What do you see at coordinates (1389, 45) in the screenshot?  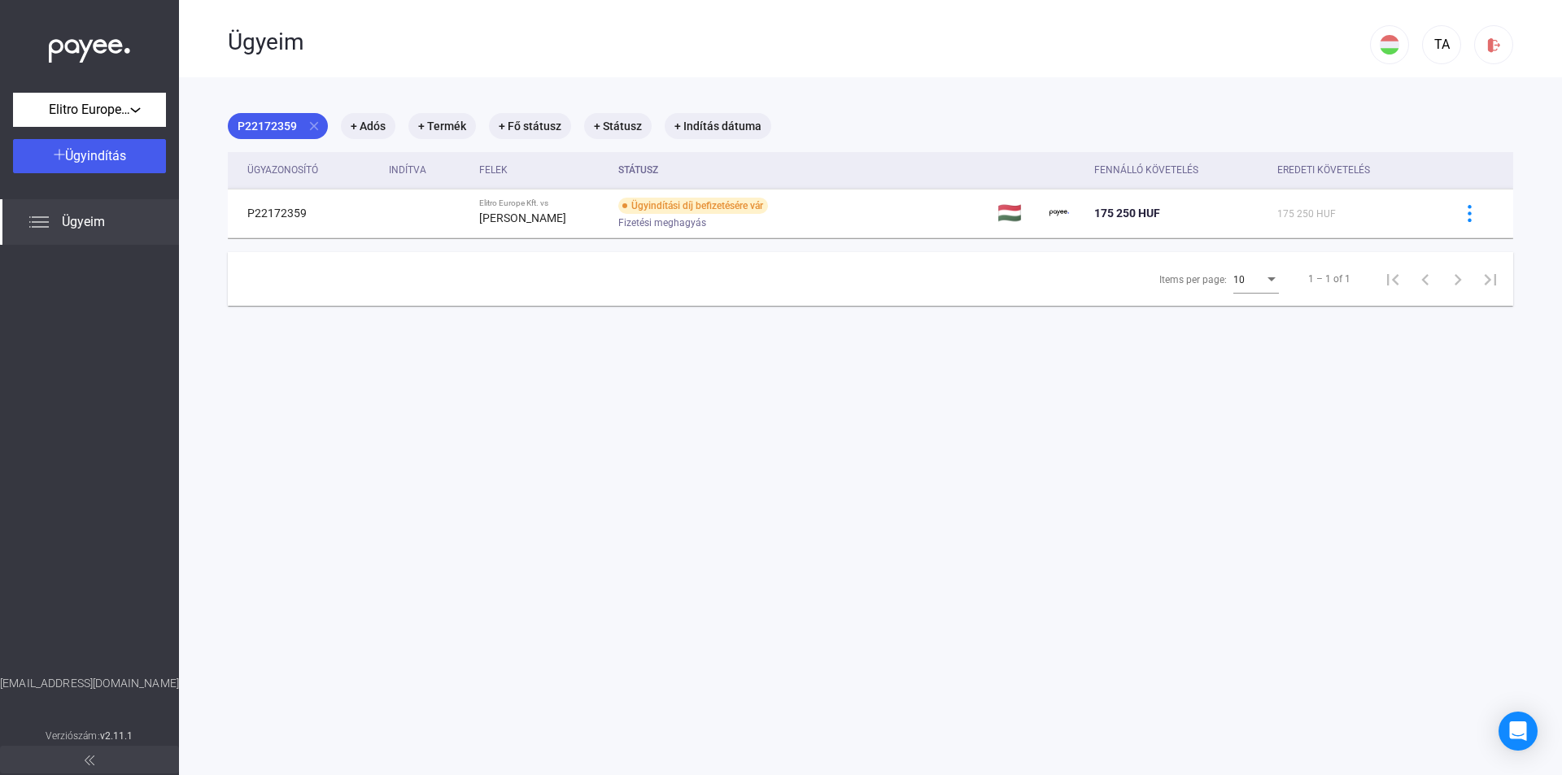 I see `button: HU` at bounding box center [1389, 45].